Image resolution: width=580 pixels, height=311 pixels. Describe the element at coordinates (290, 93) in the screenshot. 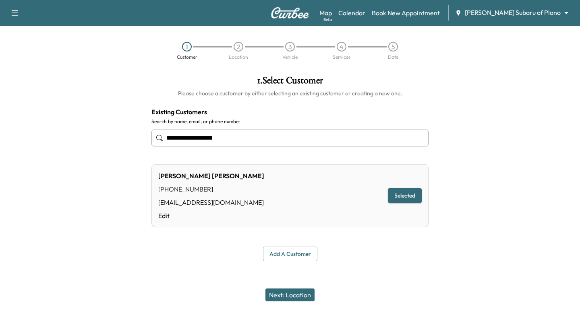

I see `h6: Please choose a customer by either selecting an existing customer or creating a new one.` at that location.